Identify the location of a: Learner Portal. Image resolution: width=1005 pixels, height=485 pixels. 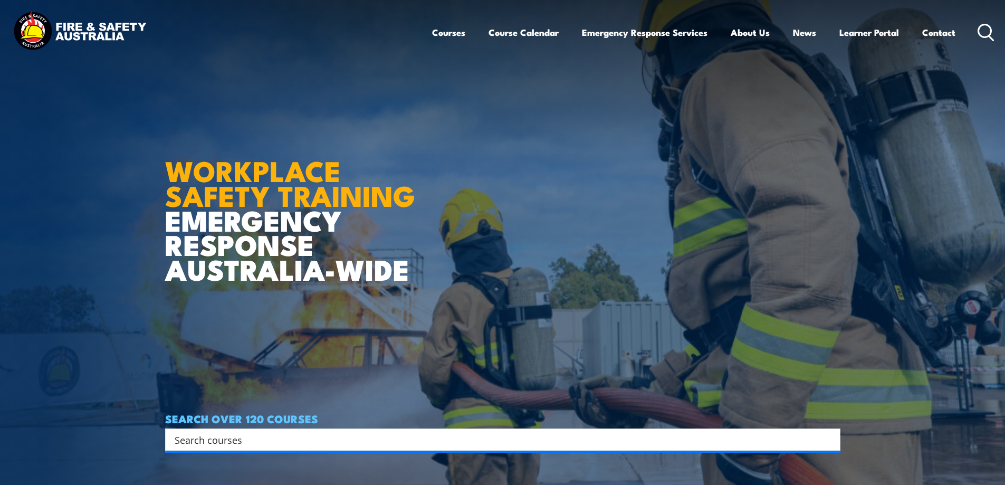
(869, 32).